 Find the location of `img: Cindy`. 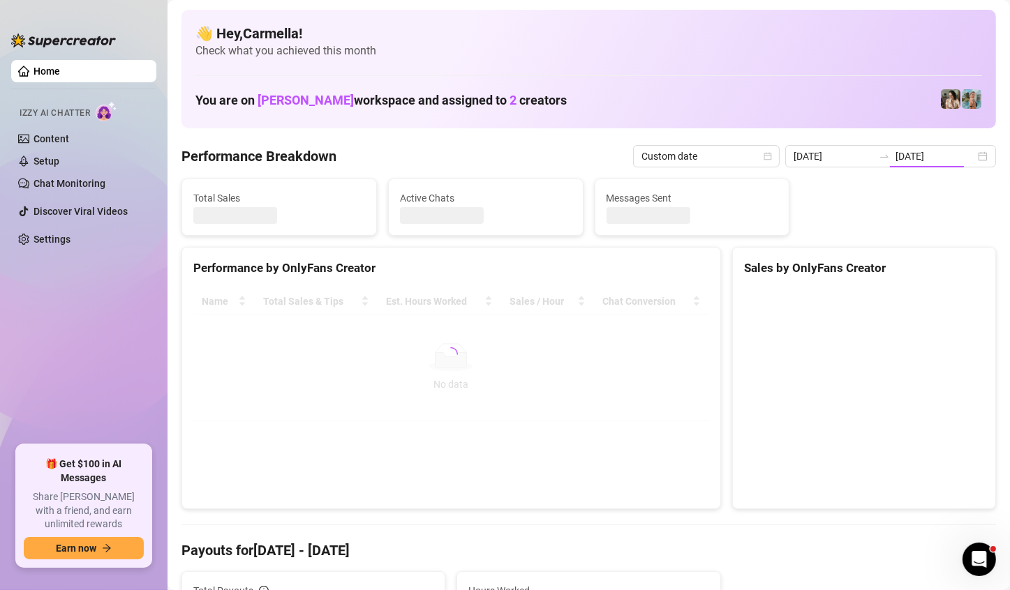

img: Cindy is located at coordinates (951, 99).